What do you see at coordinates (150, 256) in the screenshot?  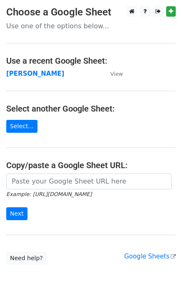 I see `a: Google Sheets` at bounding box center [150, 256].